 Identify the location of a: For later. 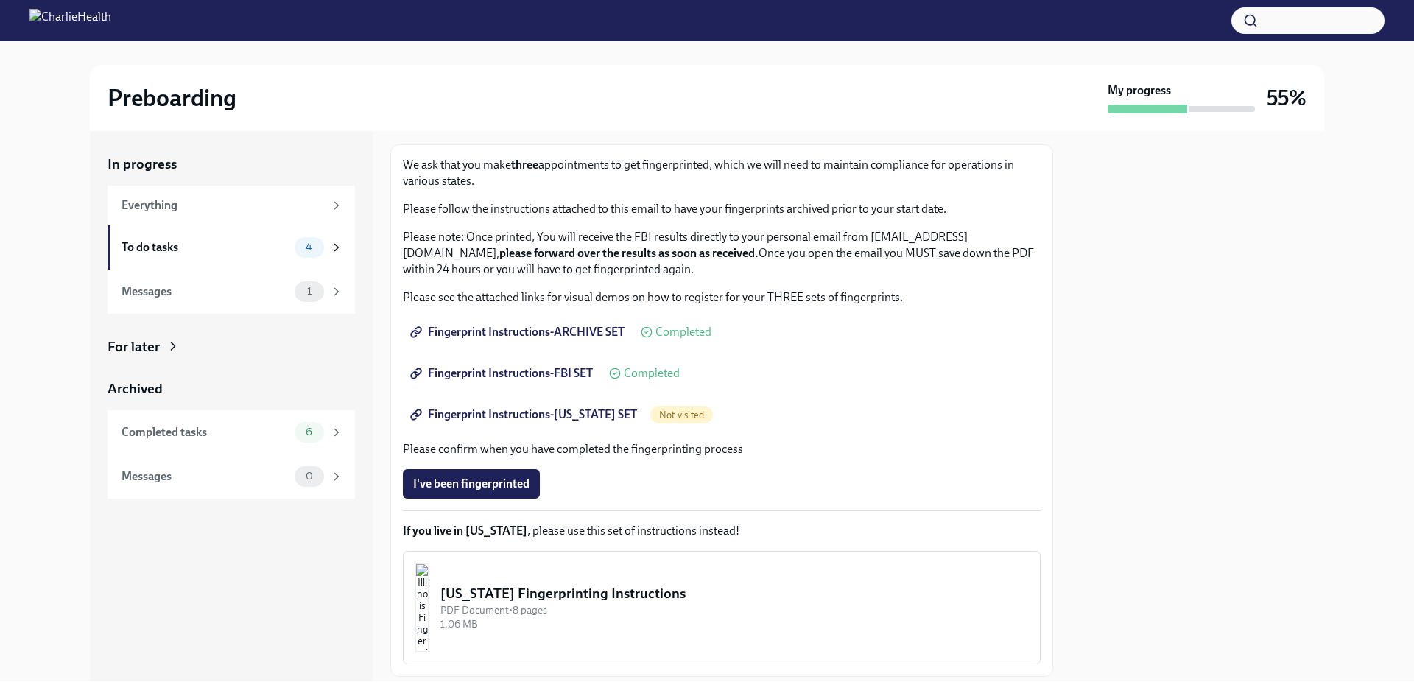
(231, 347).